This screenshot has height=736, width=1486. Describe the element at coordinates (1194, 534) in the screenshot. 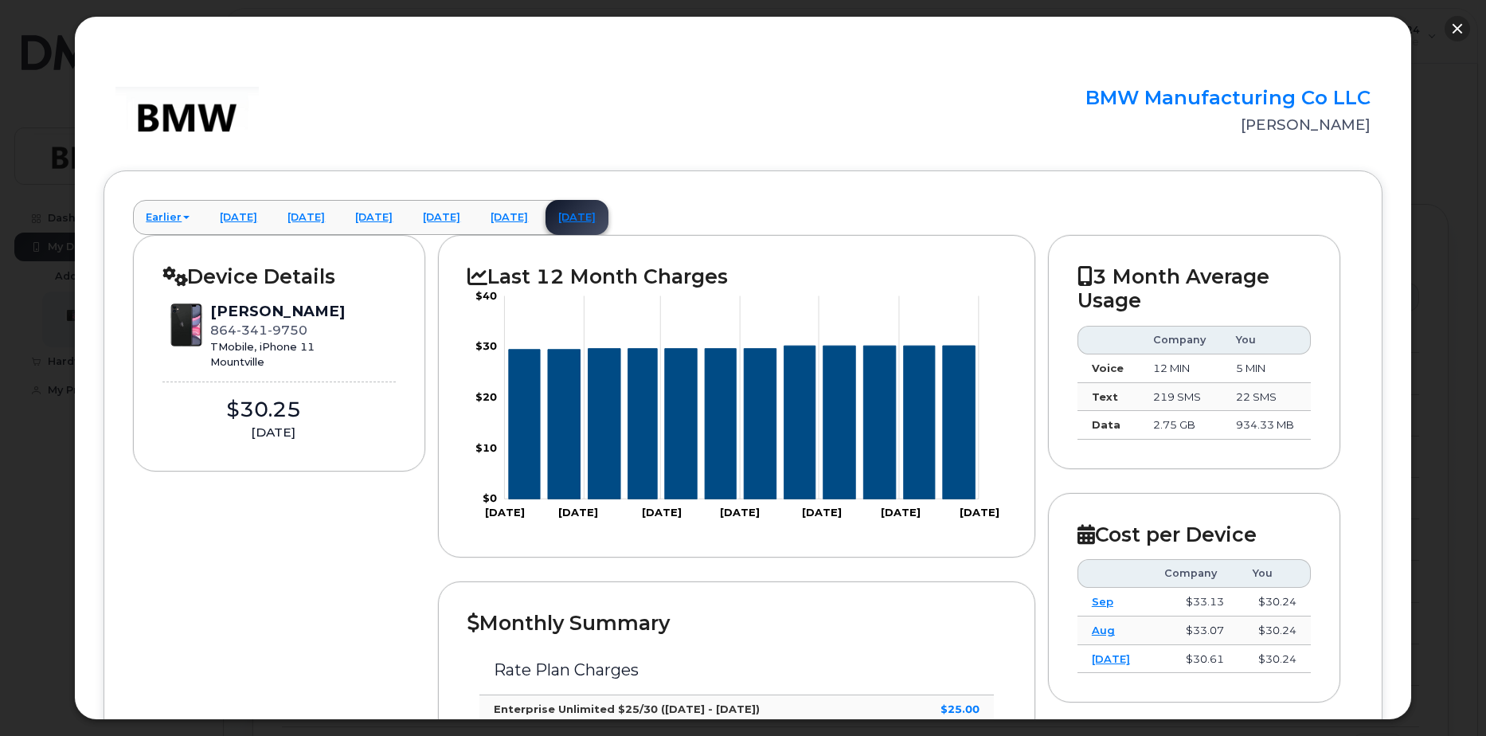

I see `h2: Cost per Device` at that location.